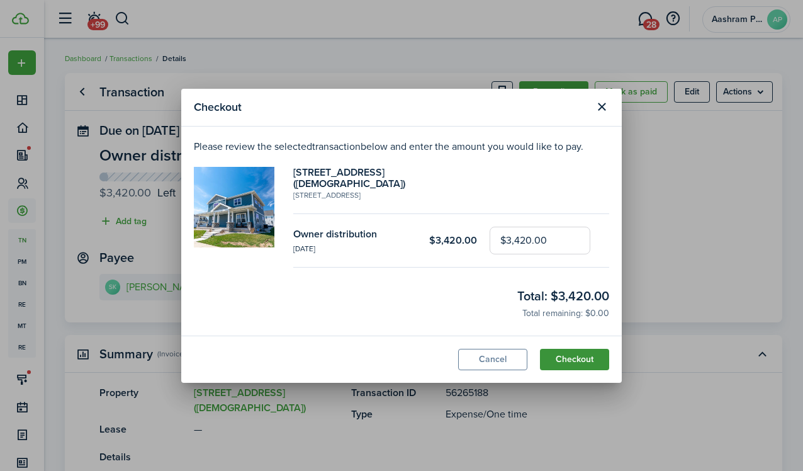  What do you see at coordinates (452, 240) in the screenshot?
I see `div: $3,420.00` at bounding box center [452, 240].